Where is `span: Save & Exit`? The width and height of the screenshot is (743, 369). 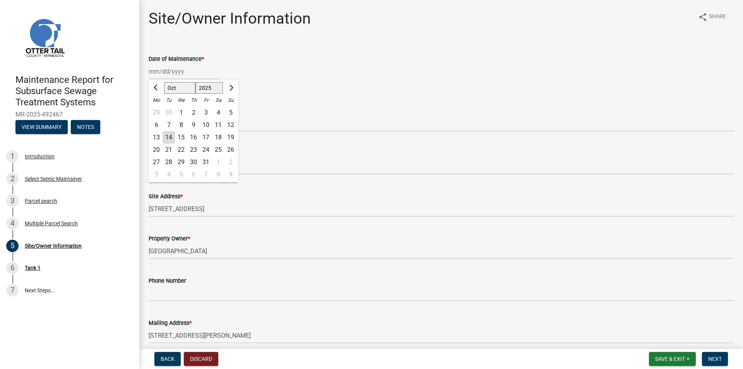 span: Save & Exit is located at coordinates (670, 359).